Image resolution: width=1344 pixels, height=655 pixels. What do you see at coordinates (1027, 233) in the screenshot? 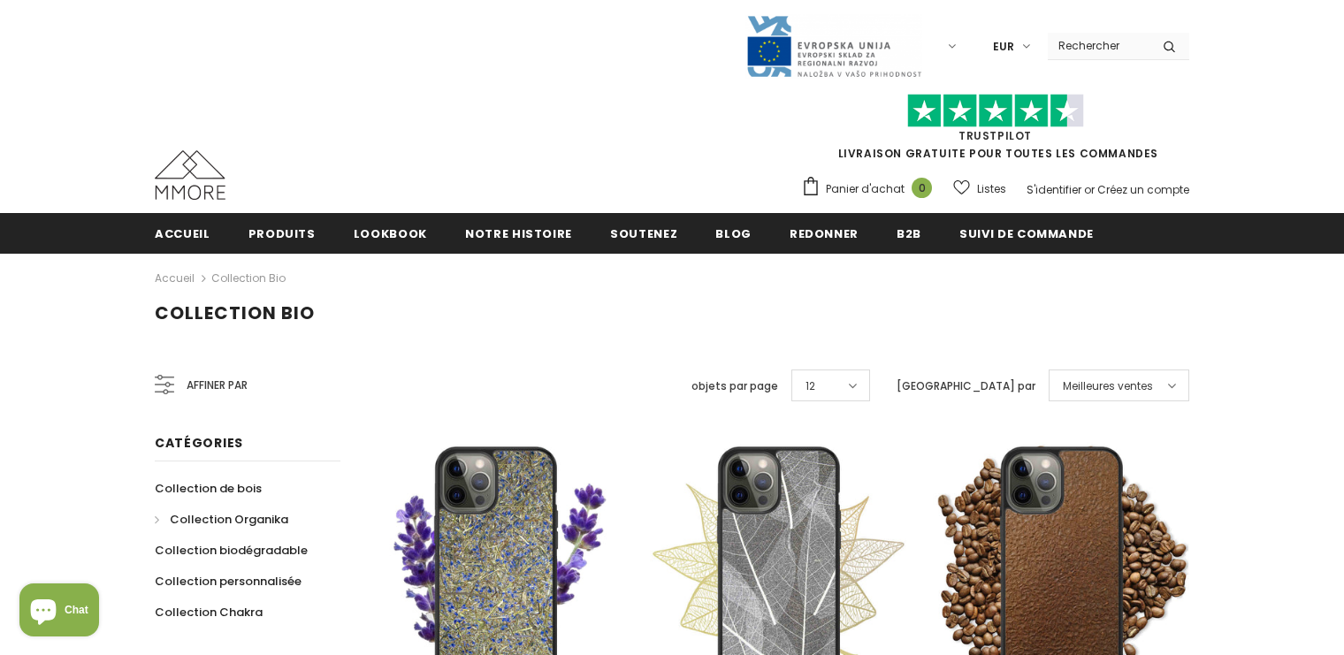
I see `span: Suivi de commande` at bounding box center [1027, 233].